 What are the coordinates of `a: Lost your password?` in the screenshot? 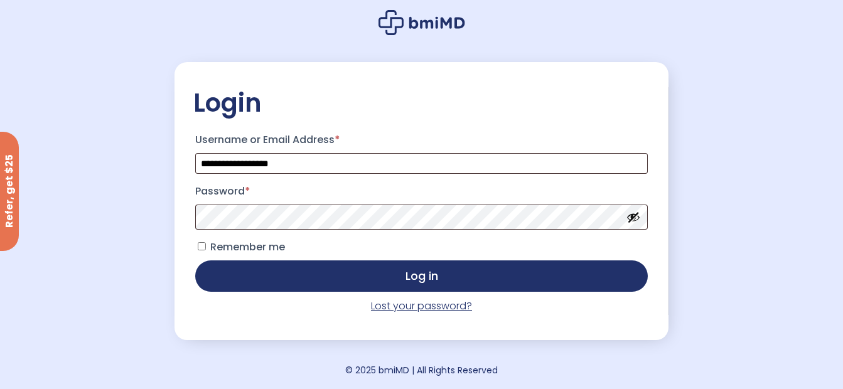 It's located at (421, 306).